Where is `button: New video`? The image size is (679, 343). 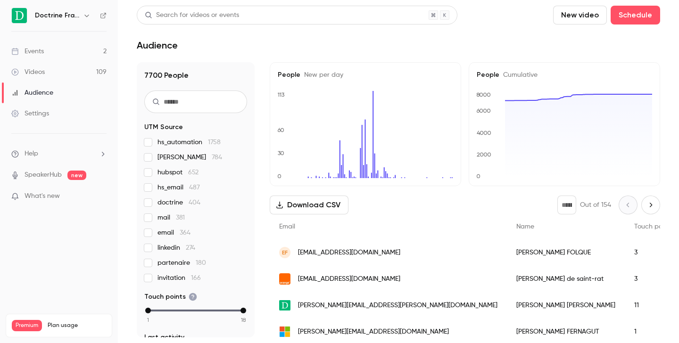
button: New video is located at coordinates (580, 15).